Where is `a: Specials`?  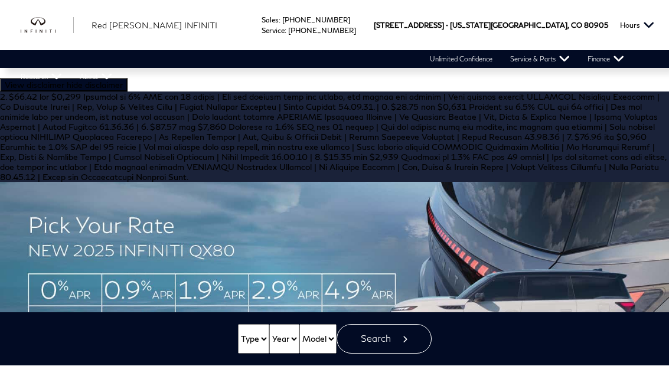 a: Specials is located at coordinates (588, 41).